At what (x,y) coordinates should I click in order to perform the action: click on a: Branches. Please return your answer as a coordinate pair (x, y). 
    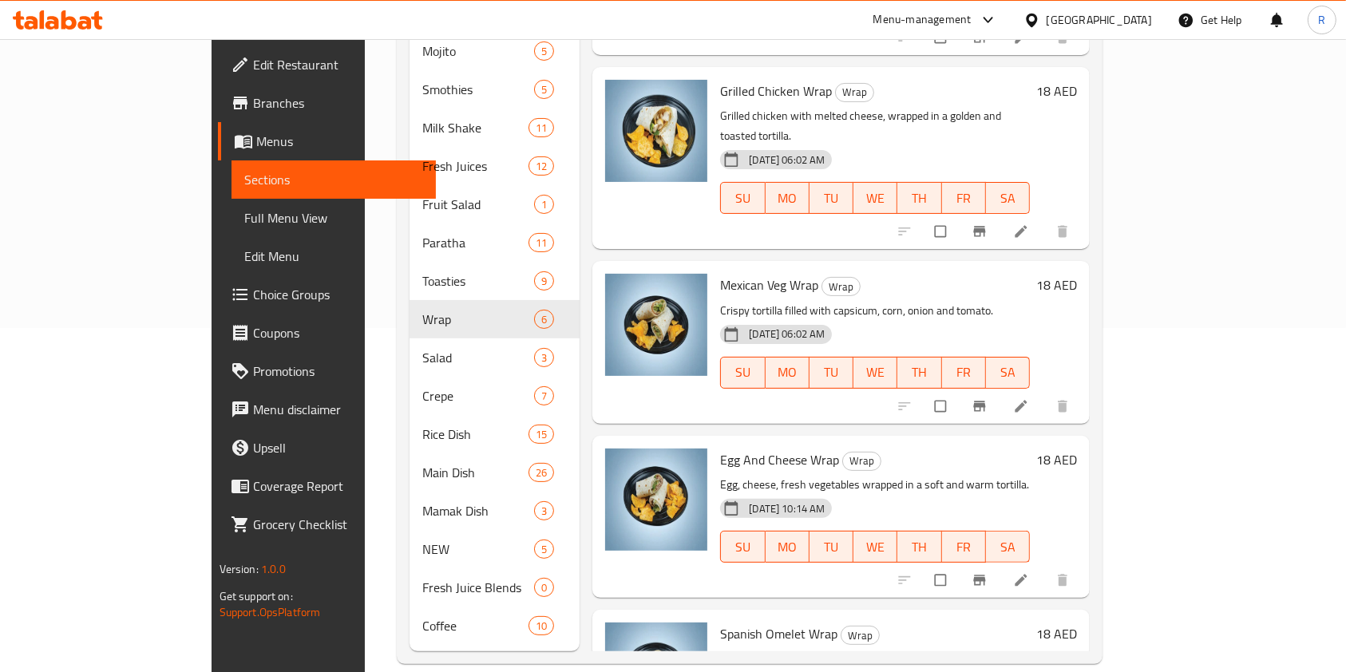
    Looking at the image, I should click on (327, 103).